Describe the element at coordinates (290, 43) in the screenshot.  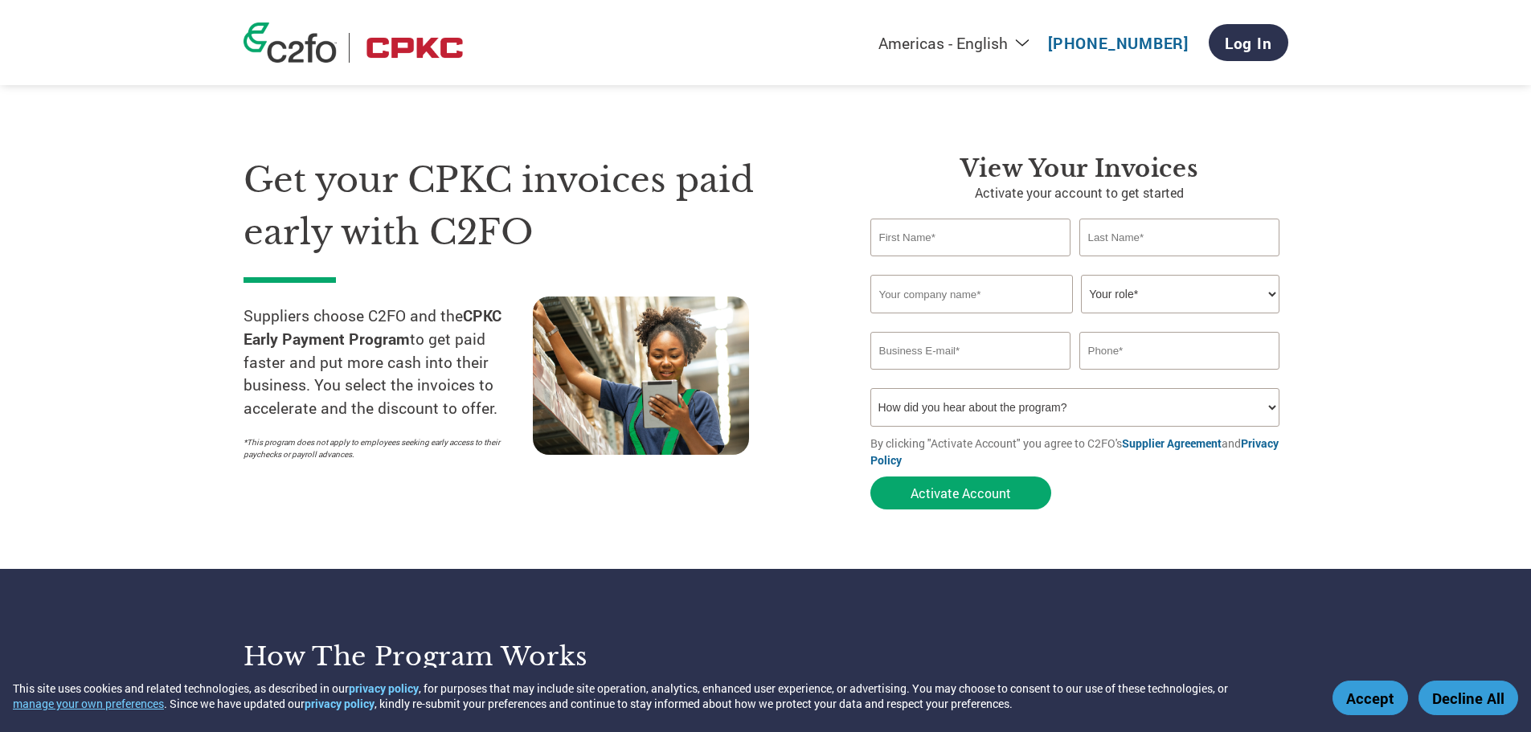
I see `img: c2fo logo` at that location.